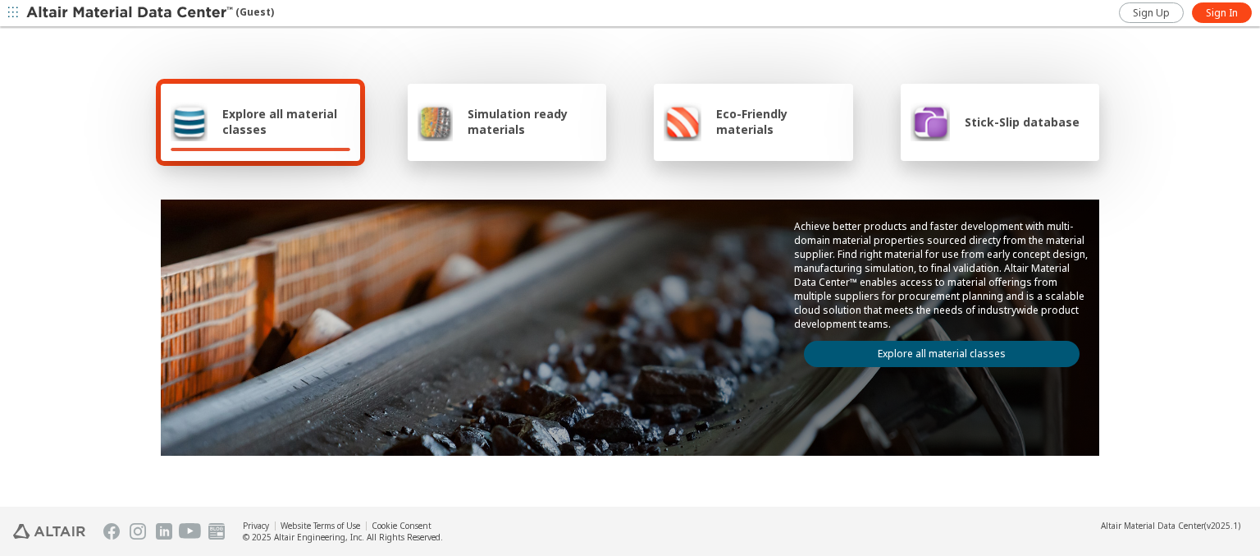 This screenshot has height=556, width=1260. What do you see at coordinates (1153, 525) in the screenshot?
I see `span: Altair Material Data Center` at bounding box center [1153, 525].